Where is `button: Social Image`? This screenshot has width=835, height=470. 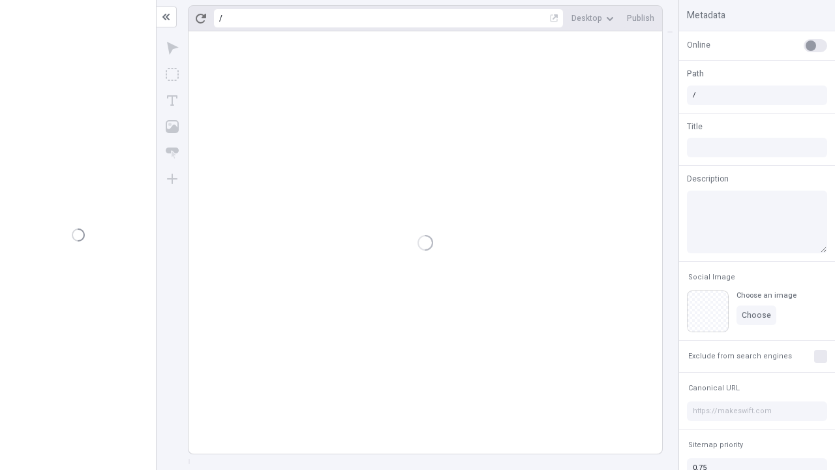 button: Social Image is located at coordinates (712, 277).